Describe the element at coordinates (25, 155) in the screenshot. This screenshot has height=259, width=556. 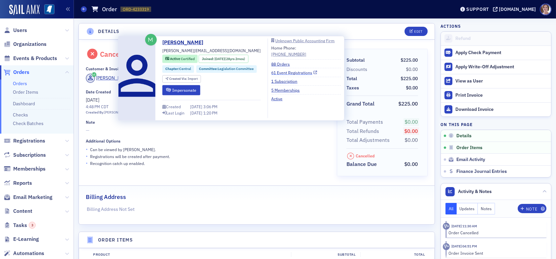
I see `a: Subscriptions` at that location.